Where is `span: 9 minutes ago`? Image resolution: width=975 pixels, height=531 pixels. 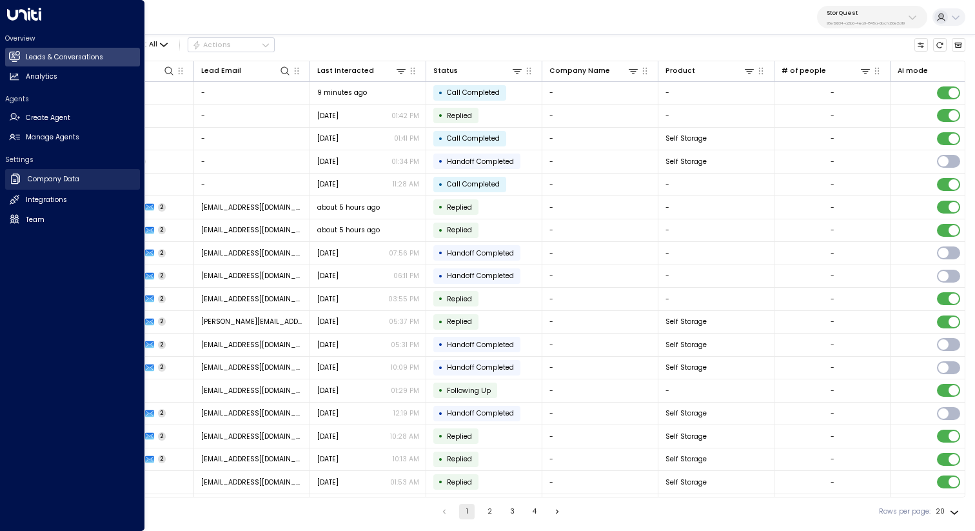 span: 9 minutes ago is located at coordinates (342, 92).